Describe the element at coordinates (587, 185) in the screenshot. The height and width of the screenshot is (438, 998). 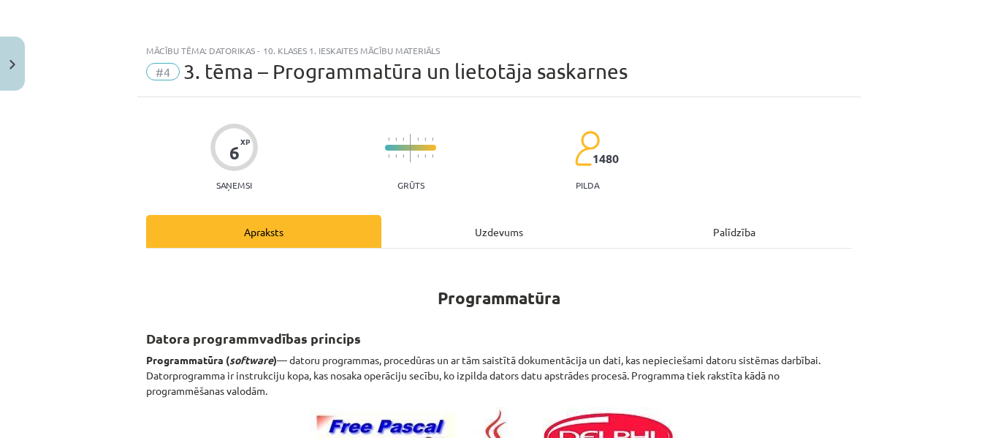
I see `p: pilda` at that location.